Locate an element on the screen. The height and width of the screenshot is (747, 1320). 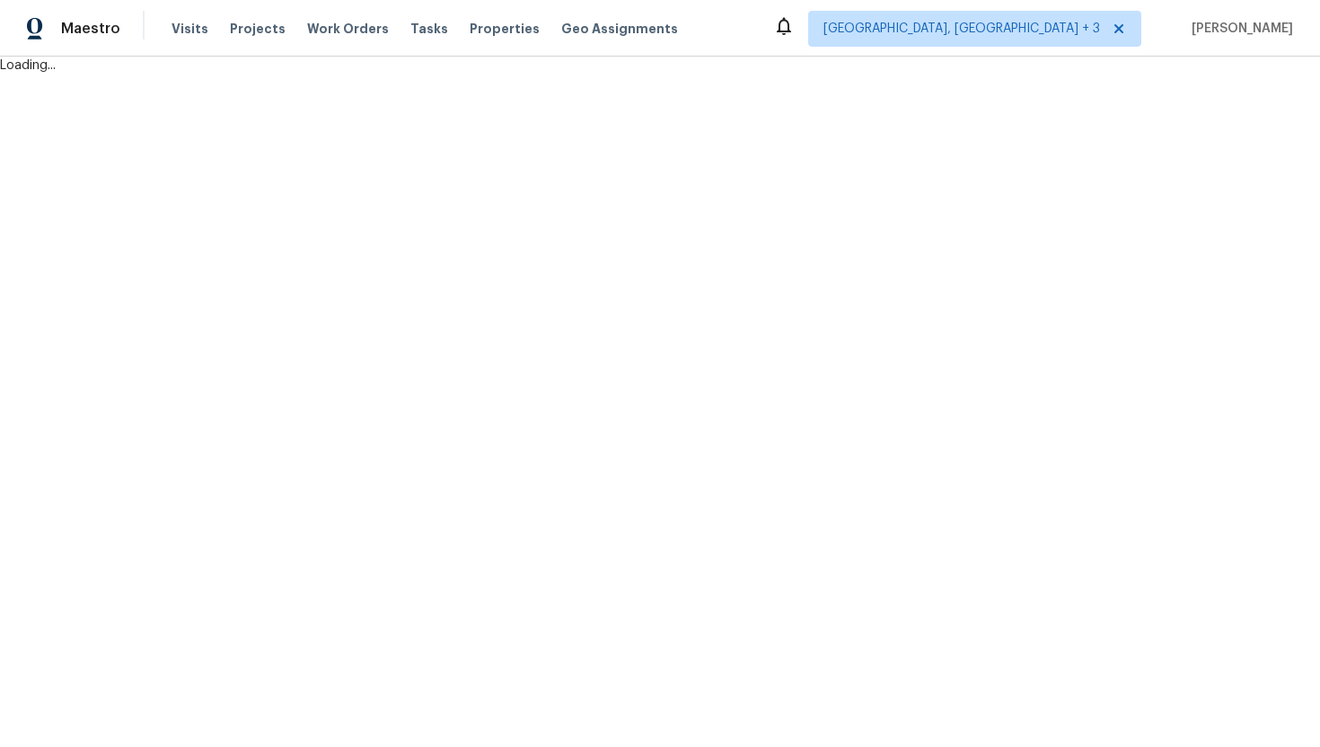
span: Visits is located at coordinates (190, 29).